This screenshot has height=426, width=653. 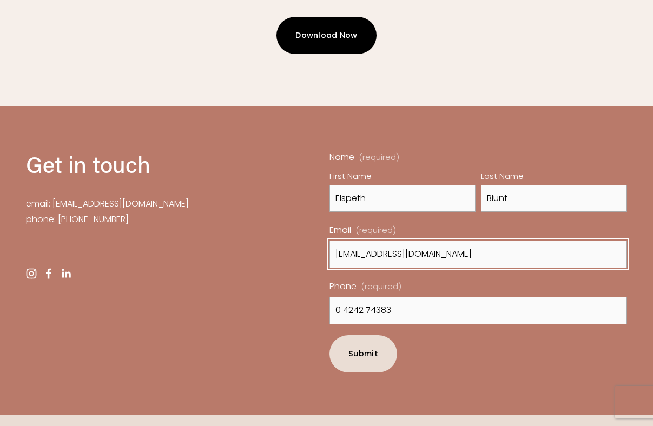 What do you see at coordinates (363, 354) in the screenshot?
I see `span: Submit` at bounding box center [363, 354].